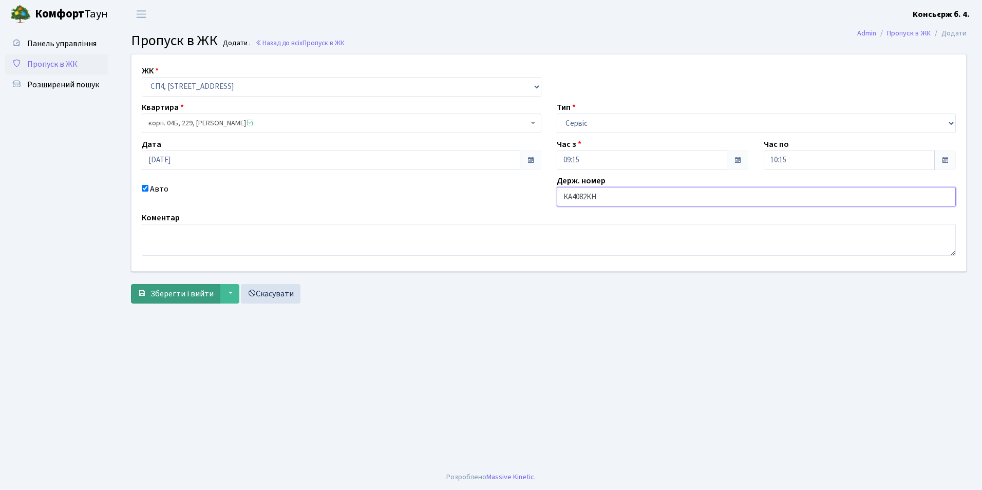 The height and width of the screenshot is (490, 982). I want to click on b: Консьєрж б. 4., so click(941, 14).